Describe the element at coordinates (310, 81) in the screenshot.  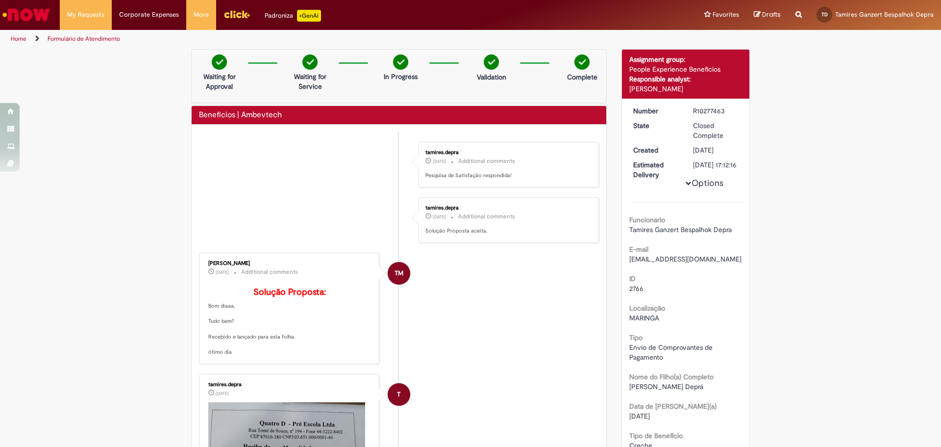
I see `p: Waiting for Service` at that location.